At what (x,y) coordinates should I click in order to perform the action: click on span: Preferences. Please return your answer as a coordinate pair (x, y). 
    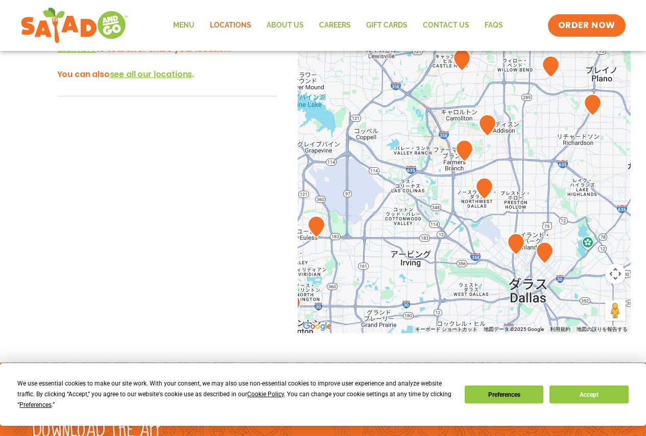
    Looking at the image, I should click on (35, 405).